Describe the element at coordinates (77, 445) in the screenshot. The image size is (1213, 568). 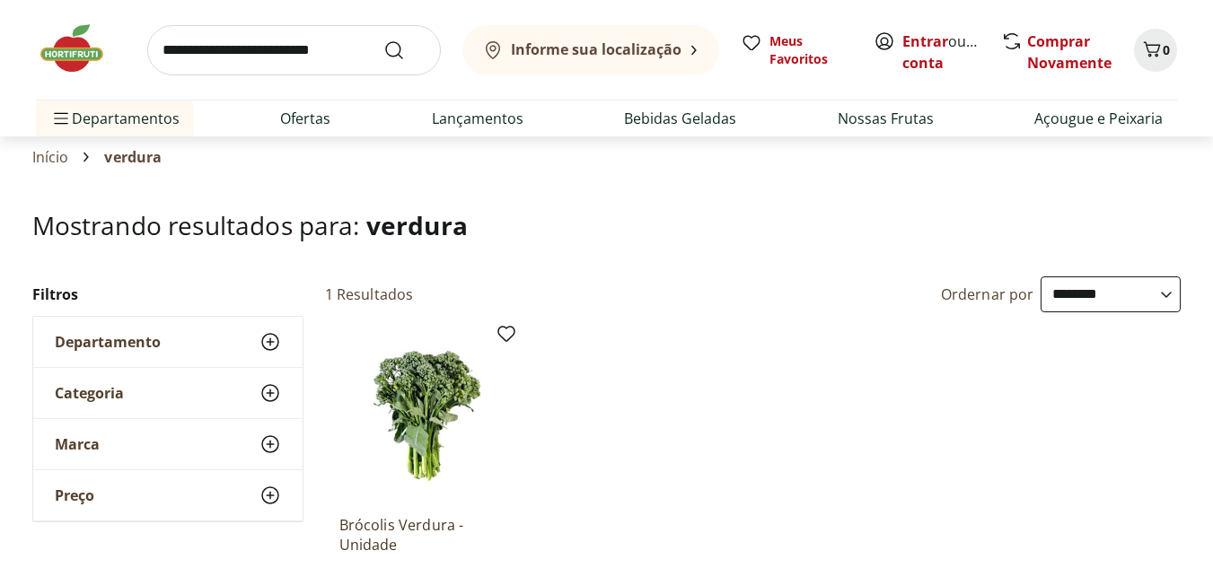
I see `span: Marca` at that location.